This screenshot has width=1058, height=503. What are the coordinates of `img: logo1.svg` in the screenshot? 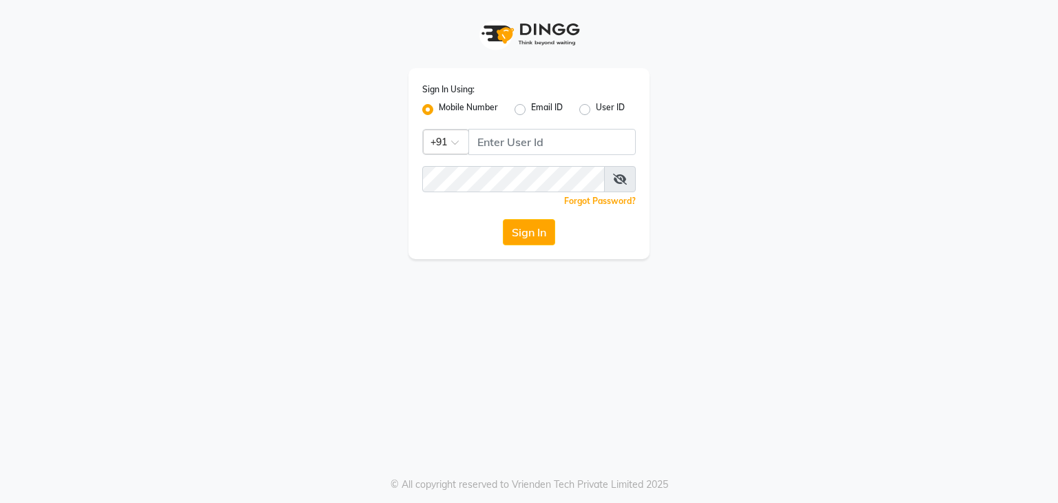 It's located at (529, 34).